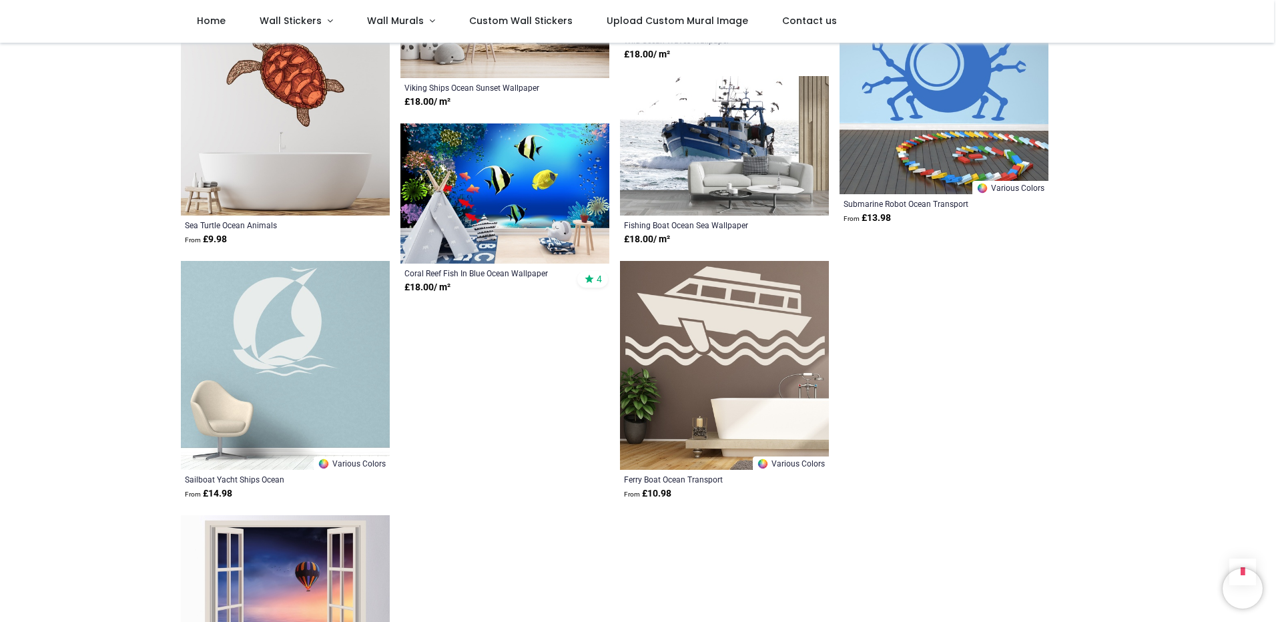 Image resolution: width=1276 pixels, height=622 pixels. Describe the element at coordinates (924, 204) in the screenshot. I see `div: Submarine Robot Ocean Transport` at that location.